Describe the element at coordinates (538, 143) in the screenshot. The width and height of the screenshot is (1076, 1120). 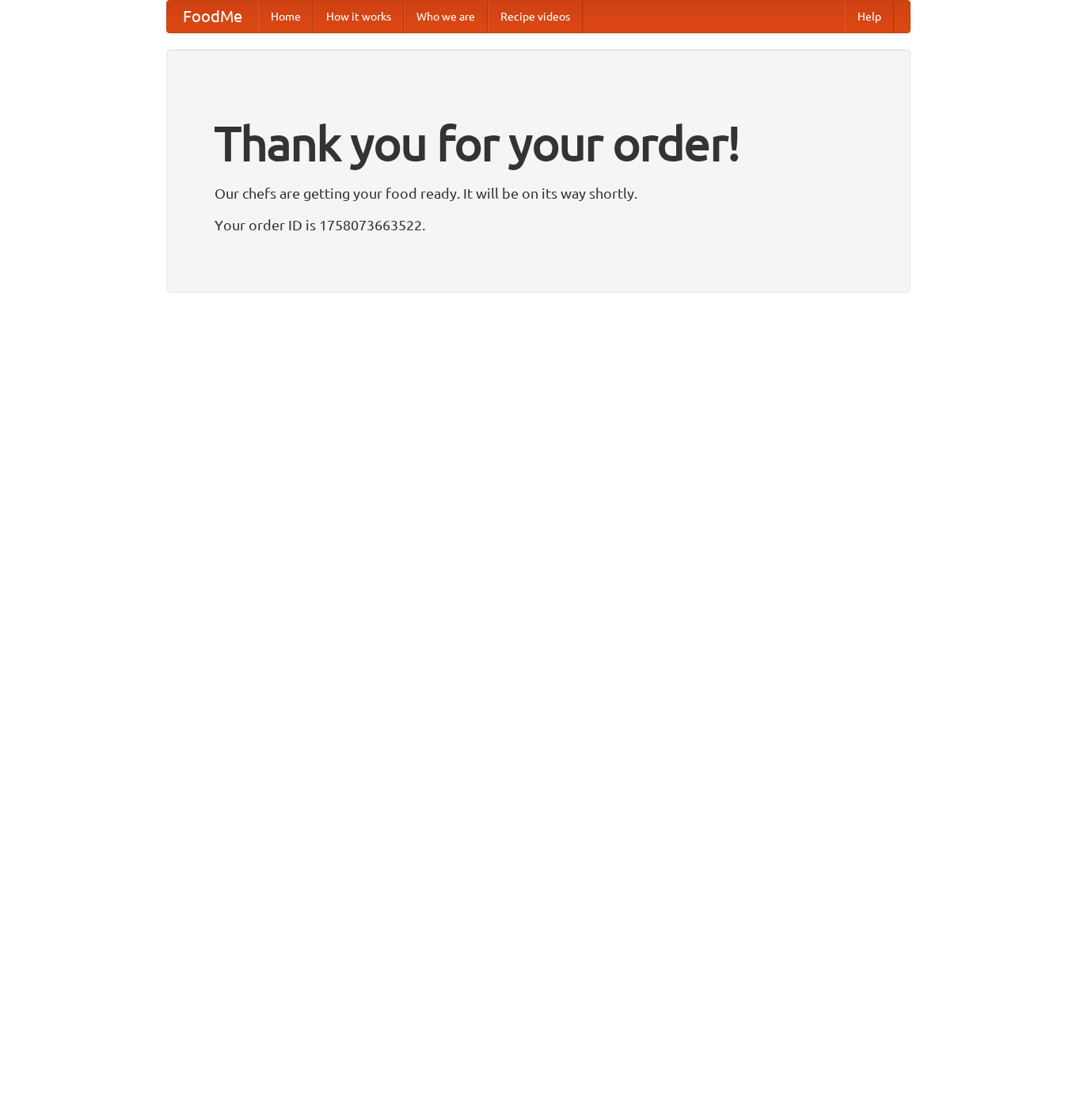
I see `h1: Thank you for your order!` at that location.